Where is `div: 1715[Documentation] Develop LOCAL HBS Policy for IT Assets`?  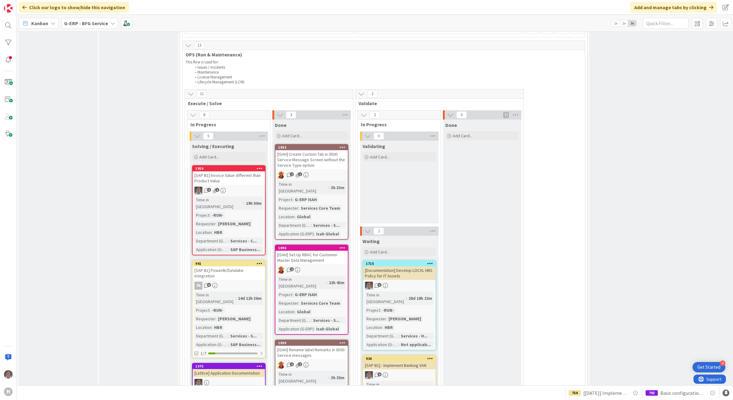 div: 1715[Documentation] Develop LOCAL HBS Policy for IT Assets is located at coordinates (399, 271).